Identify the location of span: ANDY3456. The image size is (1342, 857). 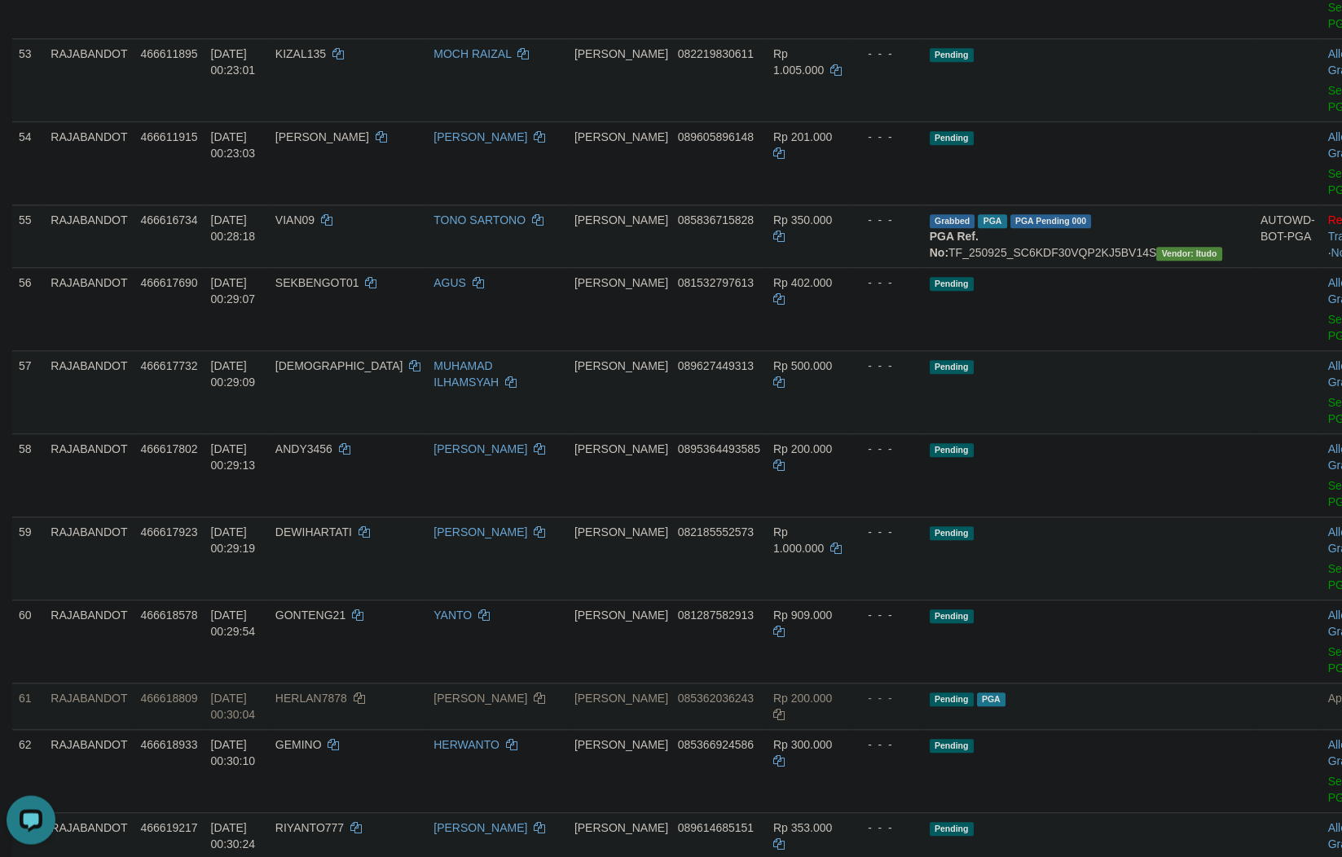
(304, 449).